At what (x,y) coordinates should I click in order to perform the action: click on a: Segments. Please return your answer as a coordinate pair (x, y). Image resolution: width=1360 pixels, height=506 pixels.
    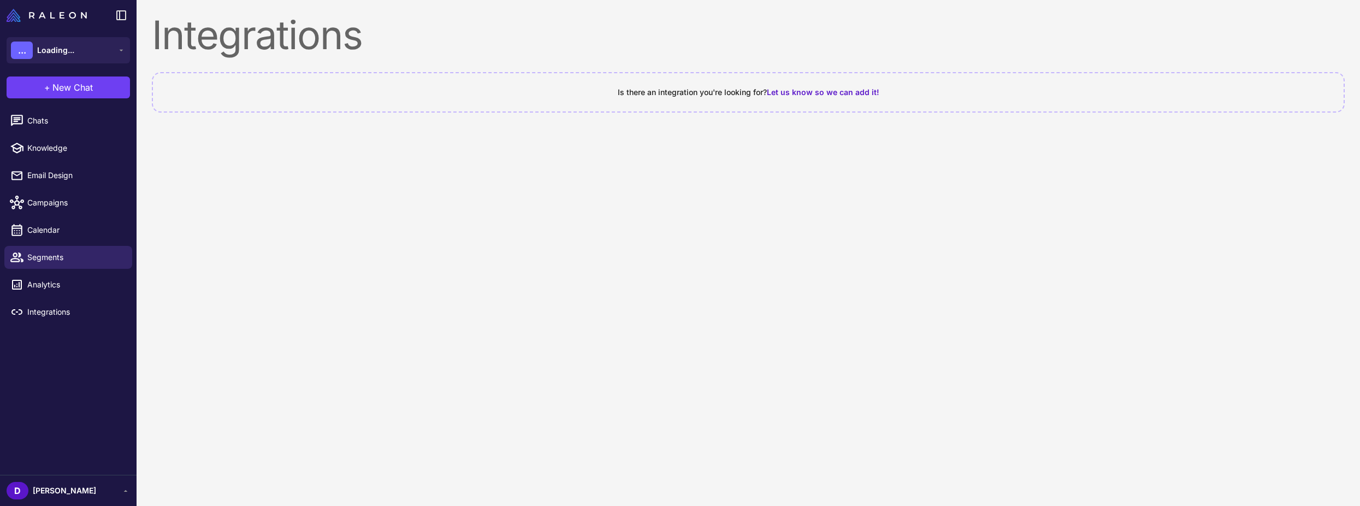
    Looking at the image, I should click on (68, 257).